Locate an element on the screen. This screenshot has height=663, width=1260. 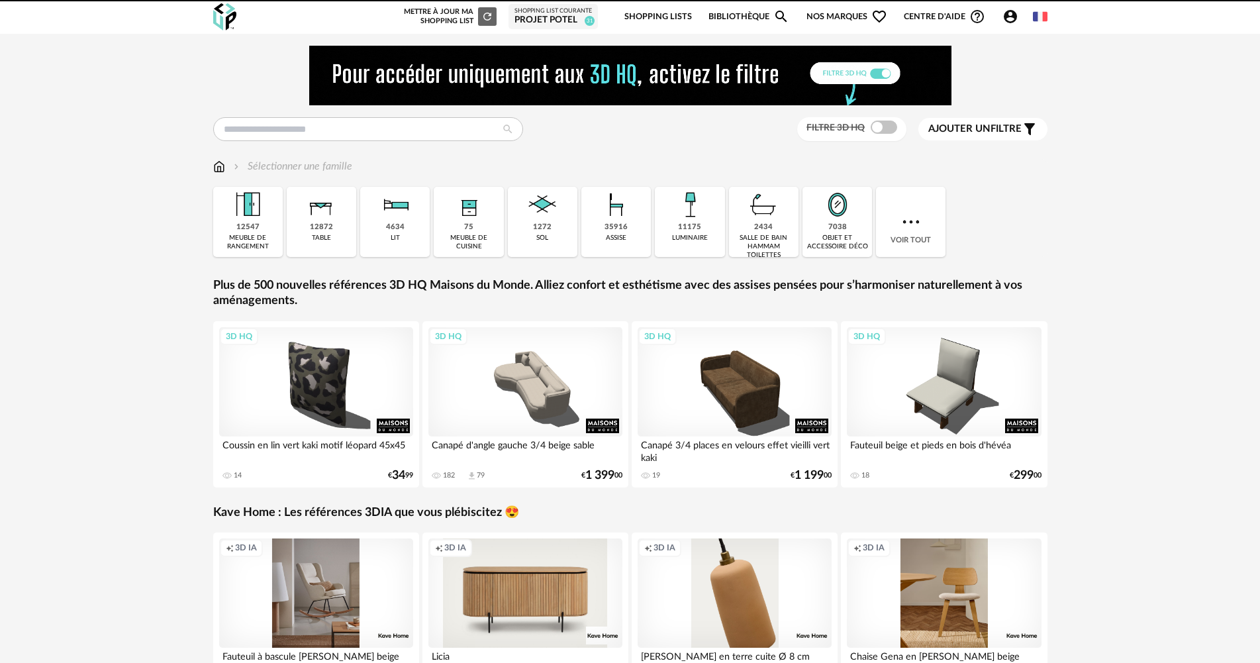
span: Refresh icon is located at coordinates (487, 16).